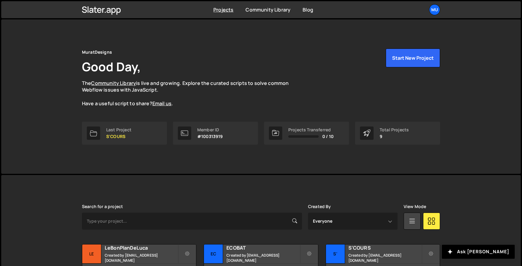 This screenshot has height=266, width=522. Describe the element at coordinates (192, 221) in the screenshot. I see `input: Type your project...` at that location.